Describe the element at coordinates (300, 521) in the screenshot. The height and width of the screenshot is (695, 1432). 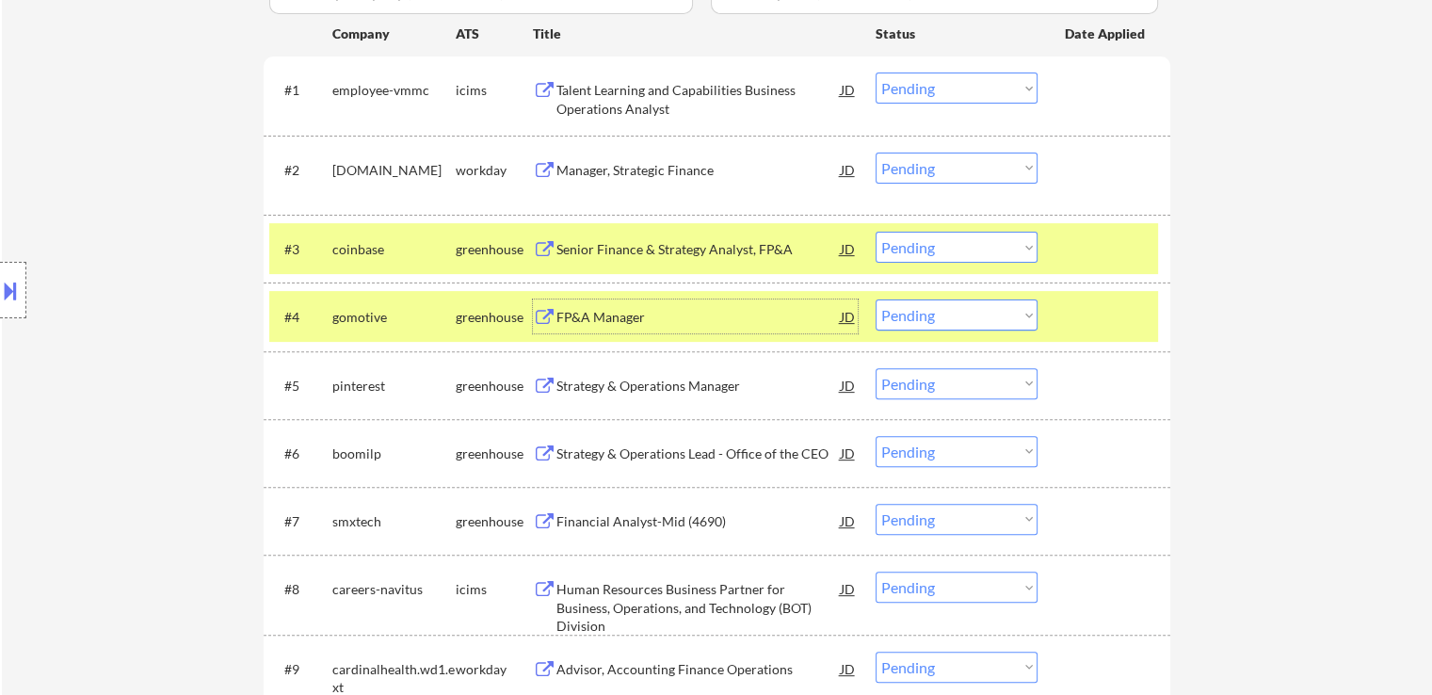
I see `div: #7` at that location.